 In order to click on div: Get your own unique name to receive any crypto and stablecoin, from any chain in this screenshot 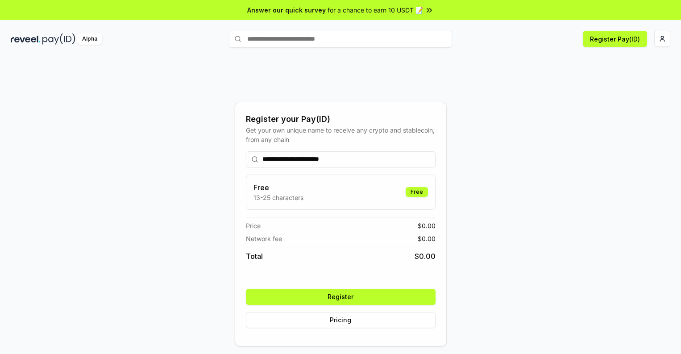, I will do `click(341, 135)`.